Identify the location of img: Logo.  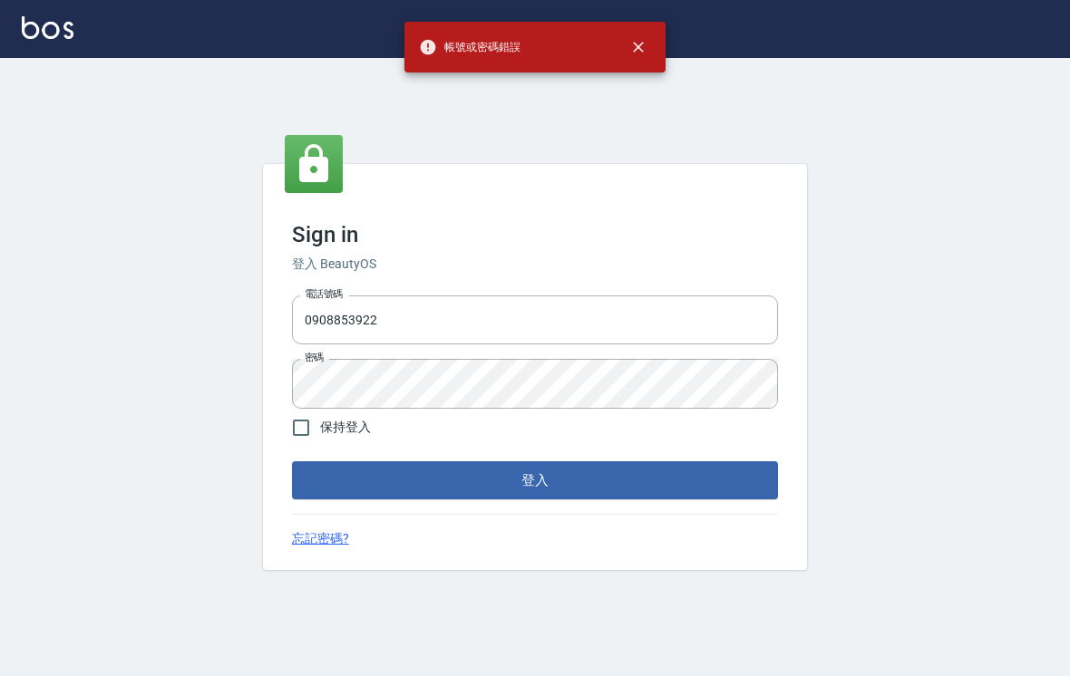
(47, 27).